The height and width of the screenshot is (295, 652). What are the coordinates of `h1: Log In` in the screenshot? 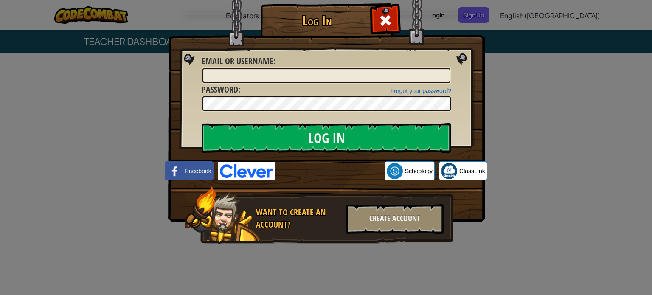 It's located at (317, 20).